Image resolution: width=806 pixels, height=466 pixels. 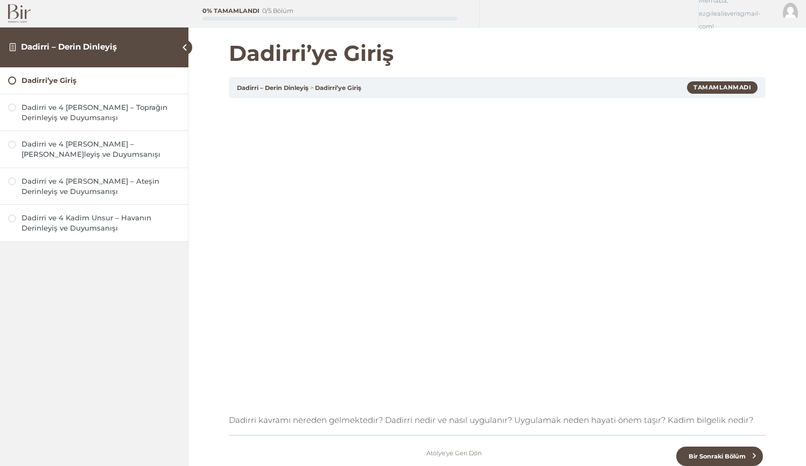 What do you see at coordinates (231, 11) in the screenshot?
I see `div: 0% Tamamlandı` at bounding box center [231, 11].